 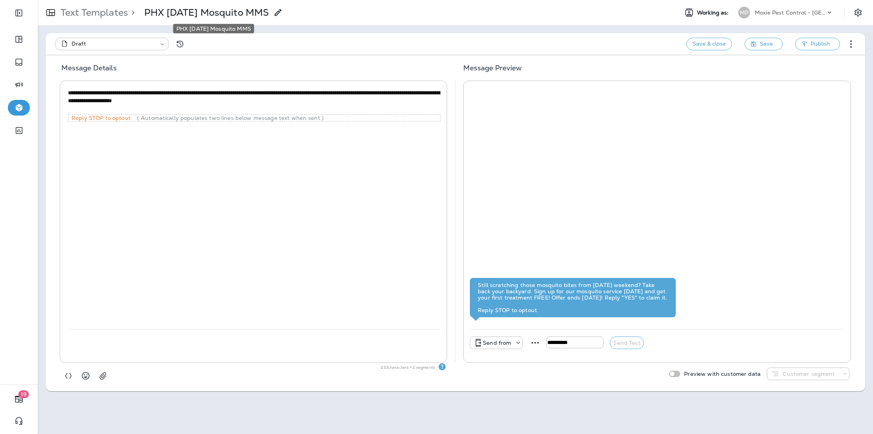 What do you see at coordinates (818, 44) in the screenshot?
I see `button: Publish` at bounding box center [818, 44].